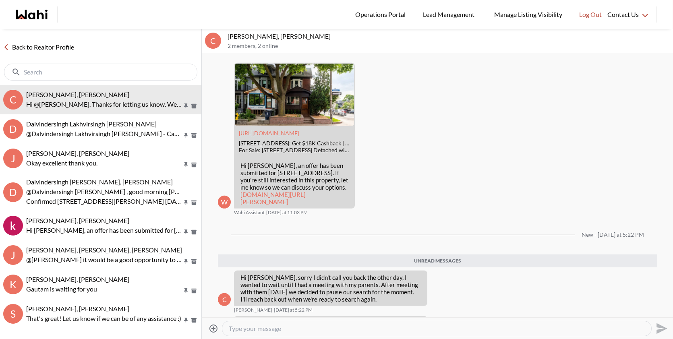  Describe the element at coordinates (104, 163) in the screenshot. I see `p: Okay excellent thank you.` at that location.